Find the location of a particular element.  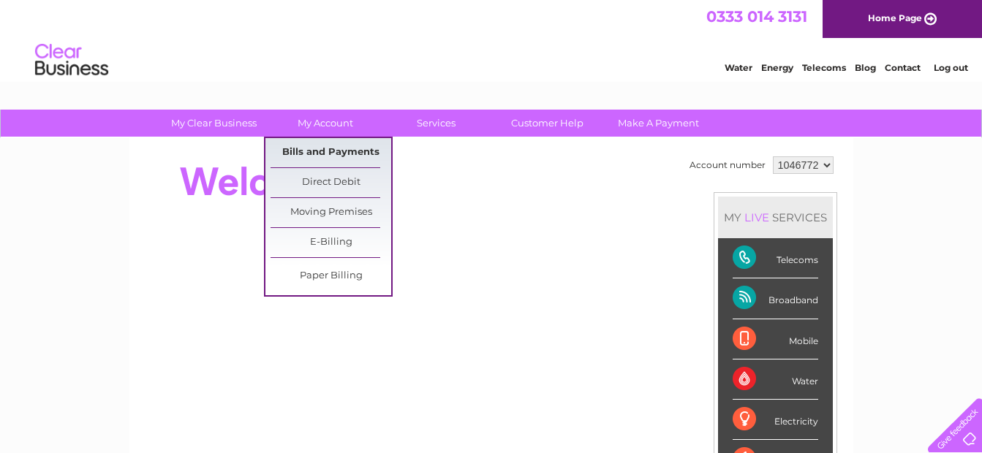

a: Bills and Payments is located at coordinates (330, 153).